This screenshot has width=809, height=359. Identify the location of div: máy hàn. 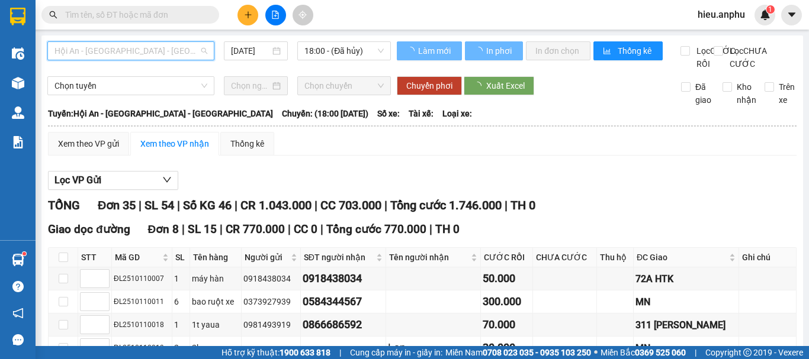
(216, 279).